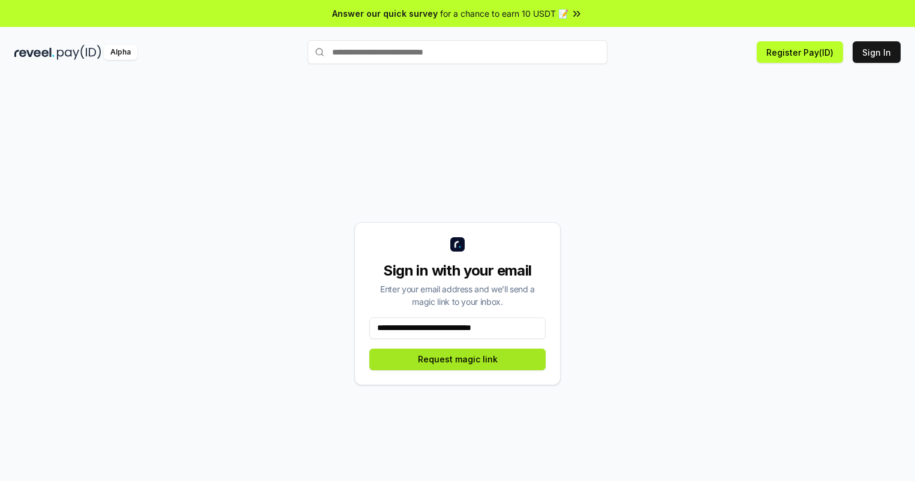 The height and width of the screenshot is (481, 915). Describe the element at coordinates (79, 52) in the screenshot. I see `img: pay_id` at that location.